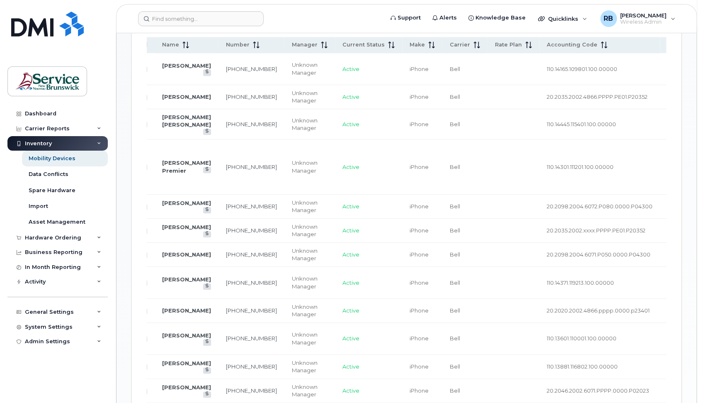  I want to click on span: 110.13601.110001.100.00000, so click(582, 338).